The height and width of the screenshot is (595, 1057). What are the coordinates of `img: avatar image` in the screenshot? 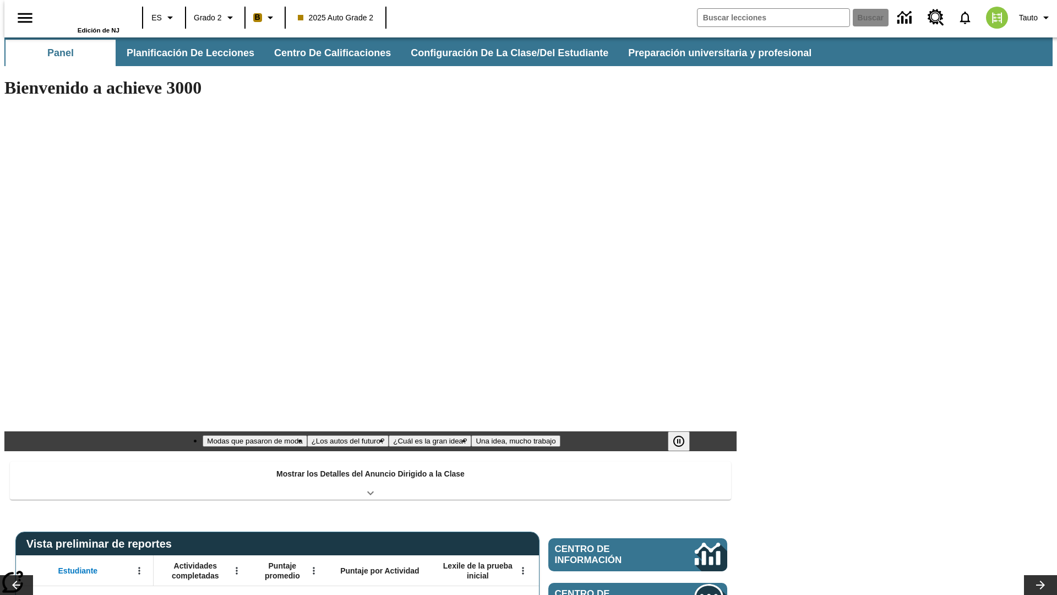 It's located at (997, 18).